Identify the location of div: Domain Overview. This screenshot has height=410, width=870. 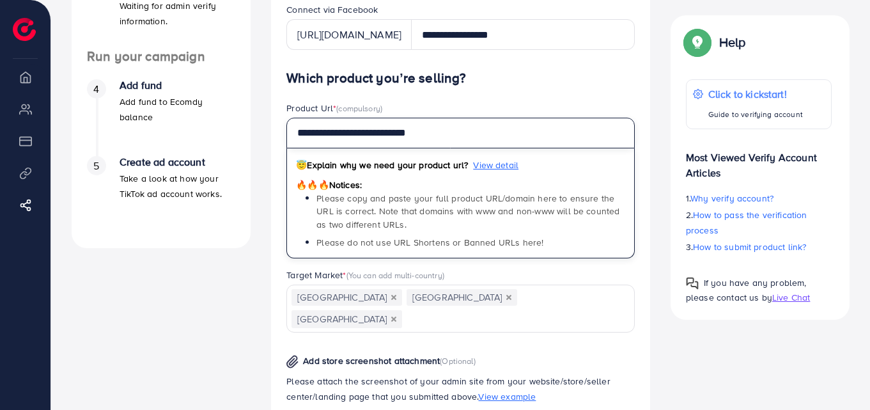
(82, 79).